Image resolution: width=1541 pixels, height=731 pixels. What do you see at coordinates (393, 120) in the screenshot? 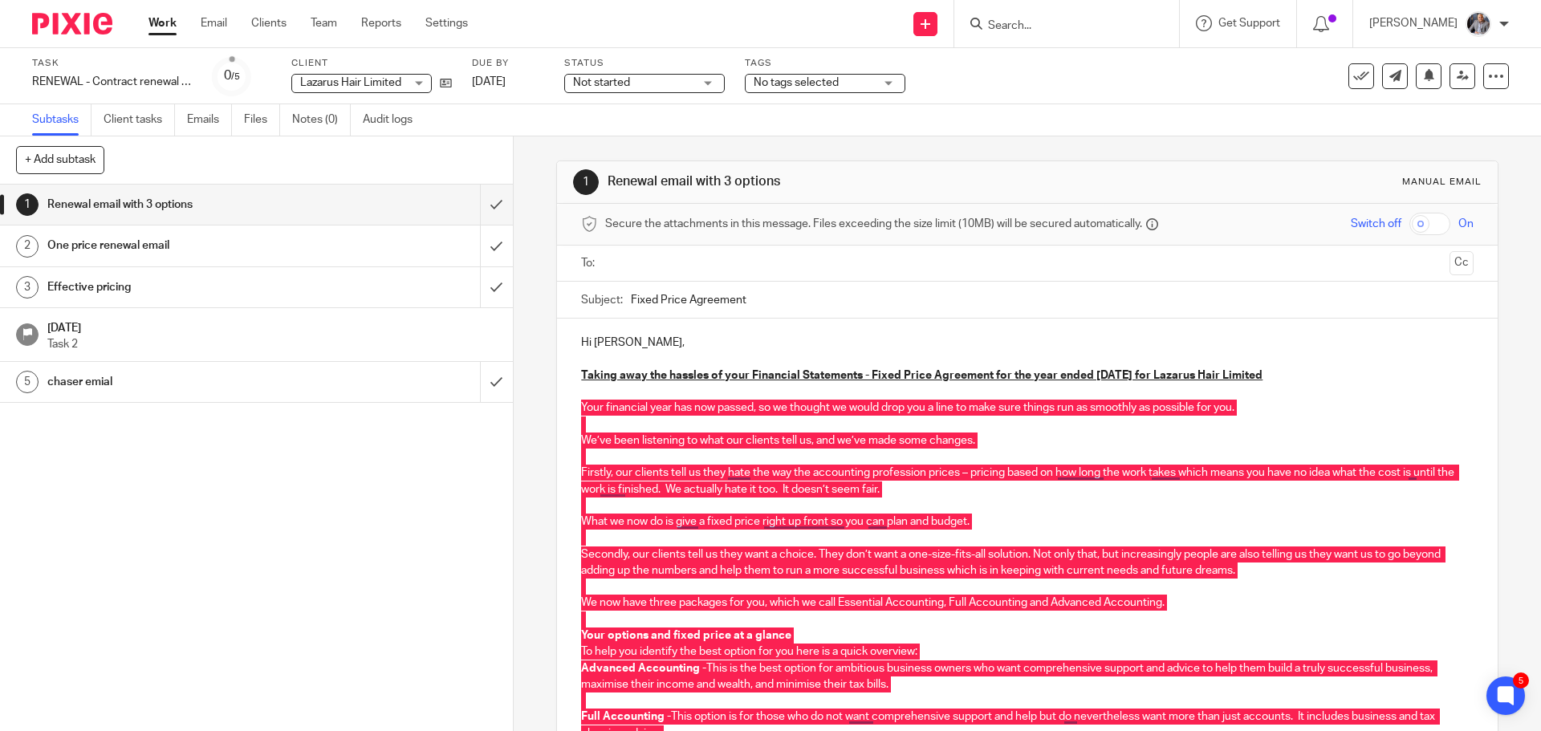
I see `a: Audit logs` at bounding box center [393, 120].